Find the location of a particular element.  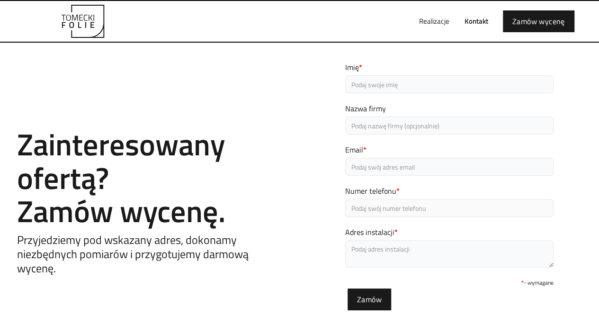

div: - wymagane is located at coordinates (449, 283).